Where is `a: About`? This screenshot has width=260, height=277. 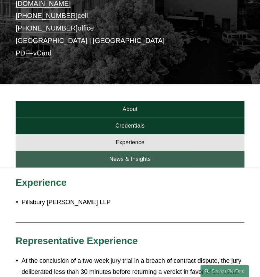 a: About is located at coordinates (130, 109).